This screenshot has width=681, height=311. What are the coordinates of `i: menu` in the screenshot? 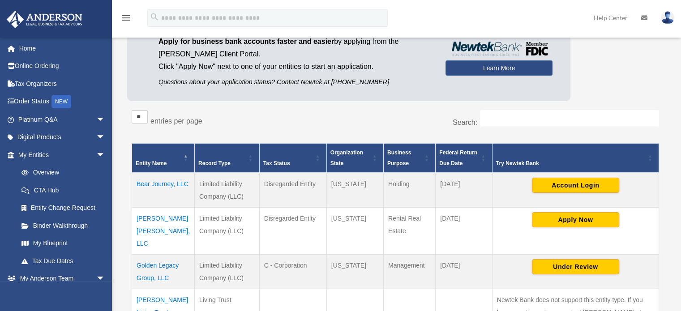 It's located at (126, 18).